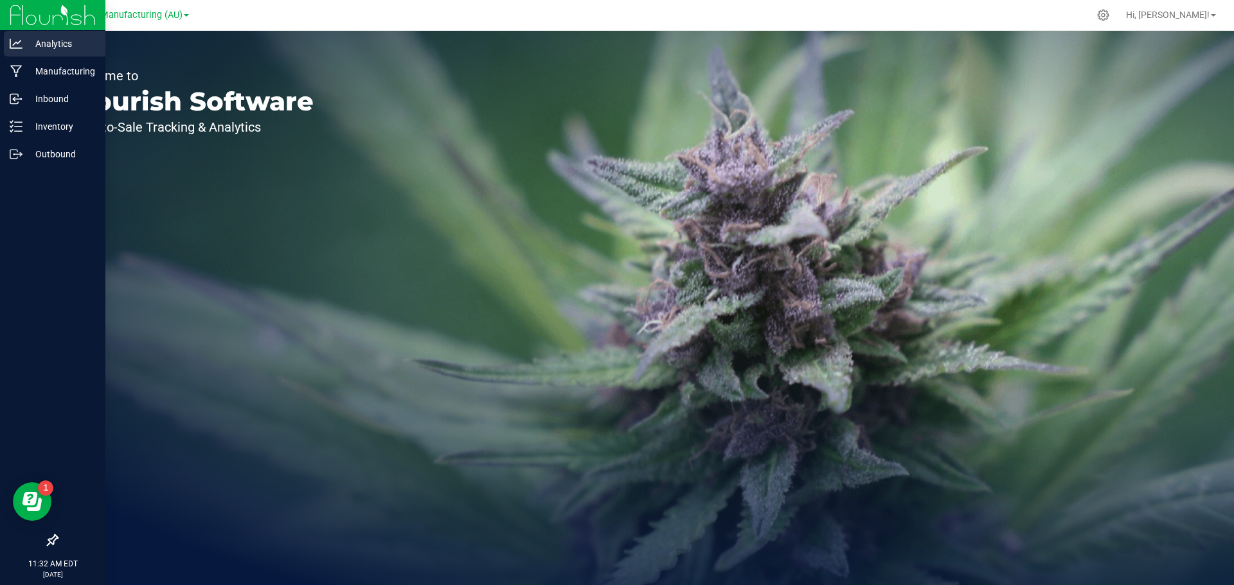 Image resolution: width=1234 pixels, height=585 pixels. What do you see at coordinates (1102, 15) in the screenshot?
I see `div: Manage settings` at bounding box center [1102, 15].